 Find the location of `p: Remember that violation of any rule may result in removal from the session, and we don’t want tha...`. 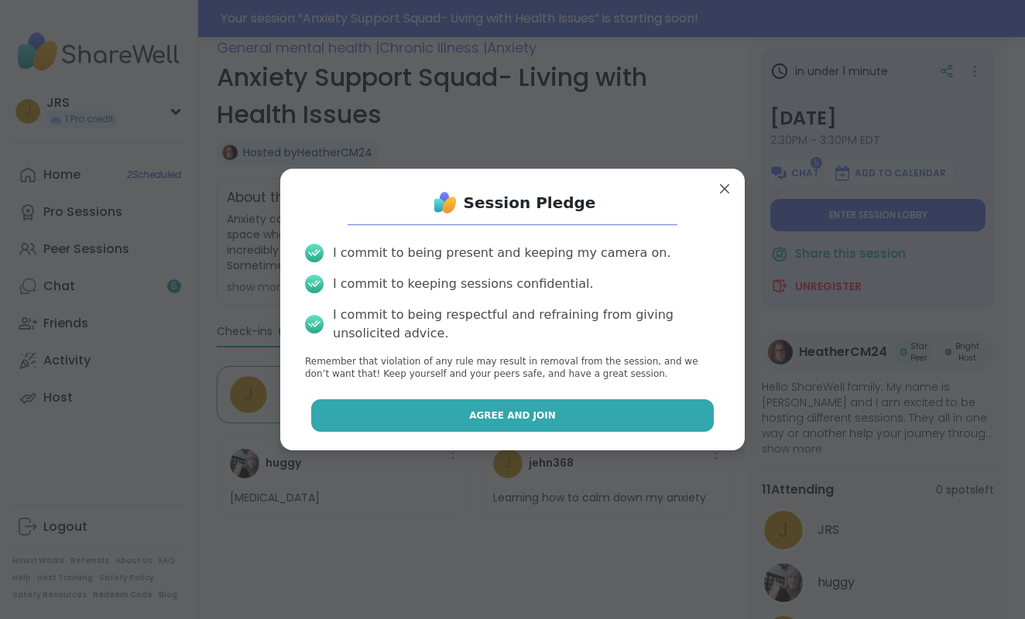

p: Remember that violation of any rule may result in removal from the session, and we don’t want tha... is located at coordinates (512, 368).